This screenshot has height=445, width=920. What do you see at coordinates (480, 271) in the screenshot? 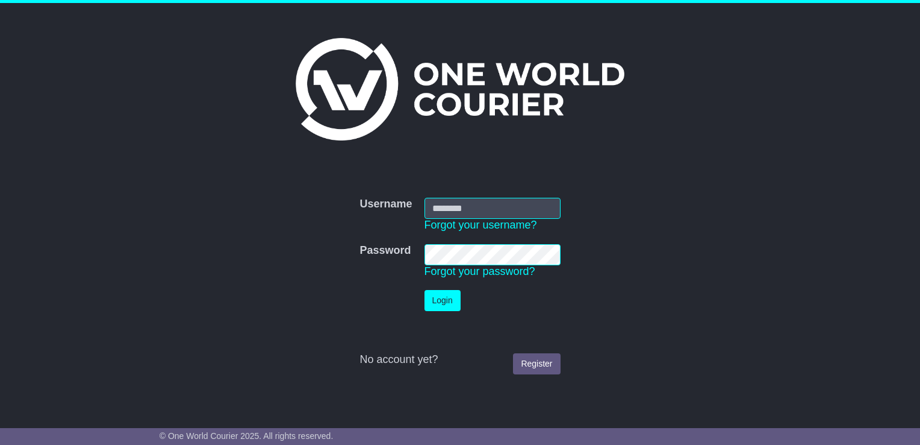
I see `a: Forgot your password?` at bounding box center [480, 271].